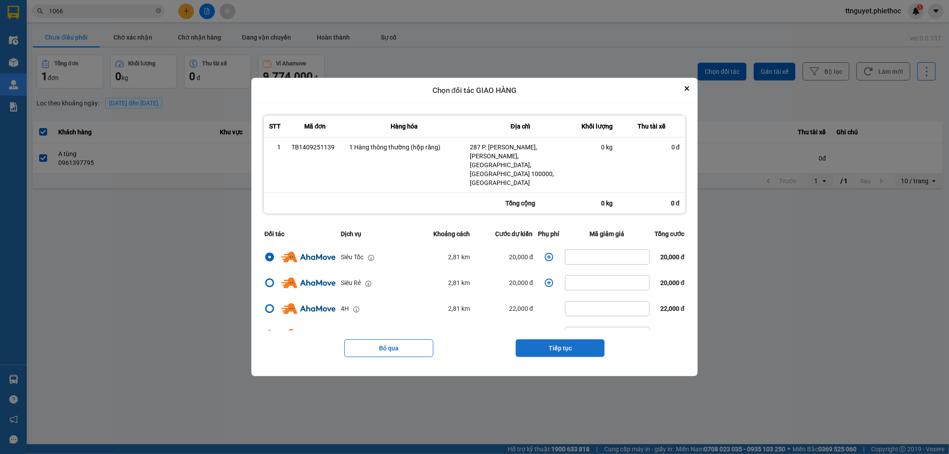 Image resolution: width=949 pixels, height=454 pixels. I want to click on th: Mã giảm giá, so click(607, 234).